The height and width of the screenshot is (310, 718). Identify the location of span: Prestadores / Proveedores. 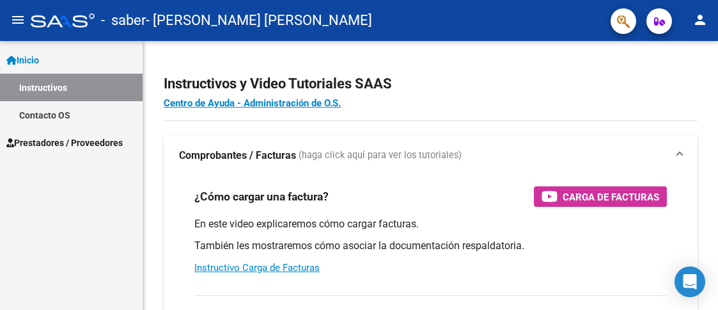
(65, 143).